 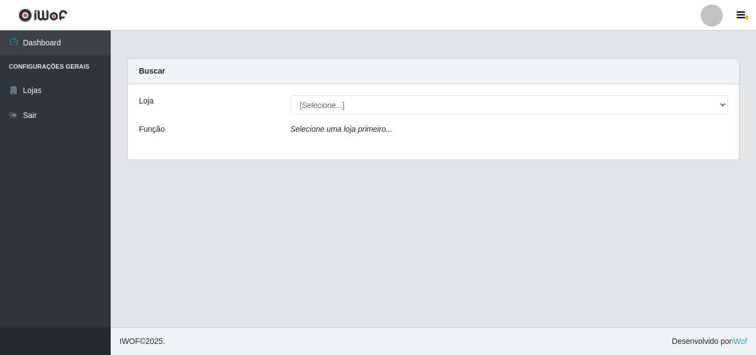 I want to click on label: Loja, so click(x=146, y=101).